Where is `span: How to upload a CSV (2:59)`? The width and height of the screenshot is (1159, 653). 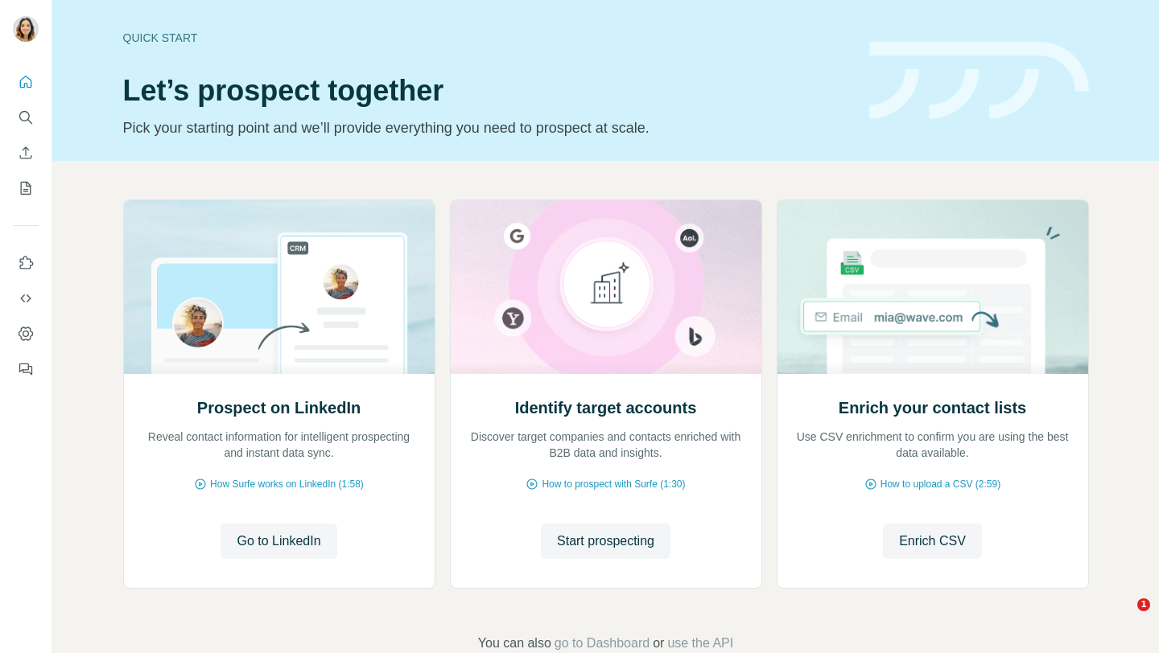
span: How to upload a CSV (2:59) is located at coordinates (940, 484).